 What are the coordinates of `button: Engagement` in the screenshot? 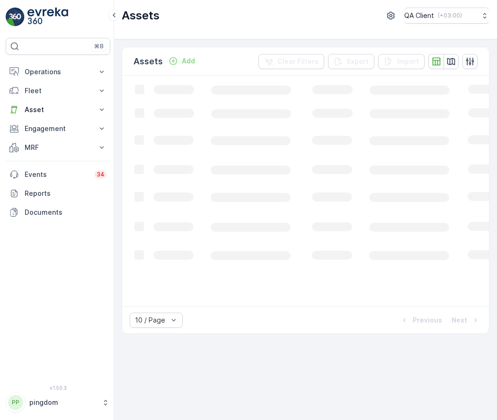 It's located at (58, 129).